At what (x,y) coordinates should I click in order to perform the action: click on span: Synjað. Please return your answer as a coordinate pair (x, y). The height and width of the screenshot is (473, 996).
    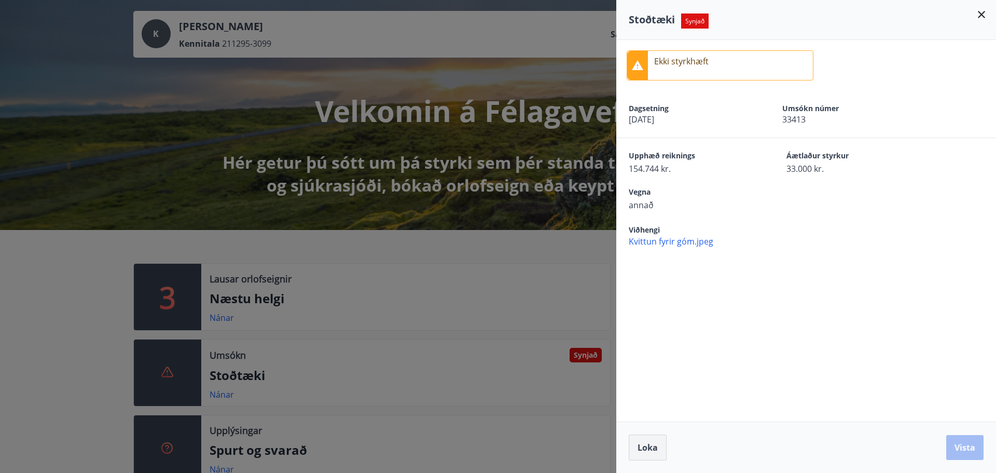
    Looking at the image, I should click on (695, 21).